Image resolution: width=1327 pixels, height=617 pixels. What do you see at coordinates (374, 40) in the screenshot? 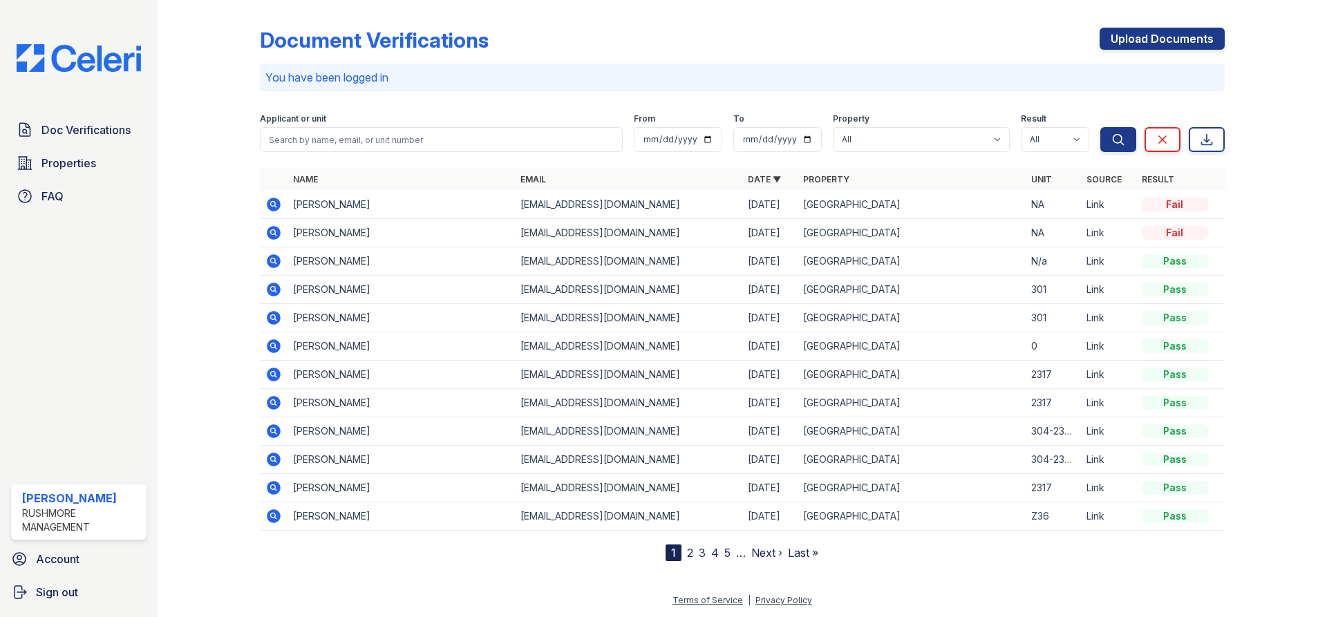
I see `div: Document Verifications` at bounding box center [374, 40].